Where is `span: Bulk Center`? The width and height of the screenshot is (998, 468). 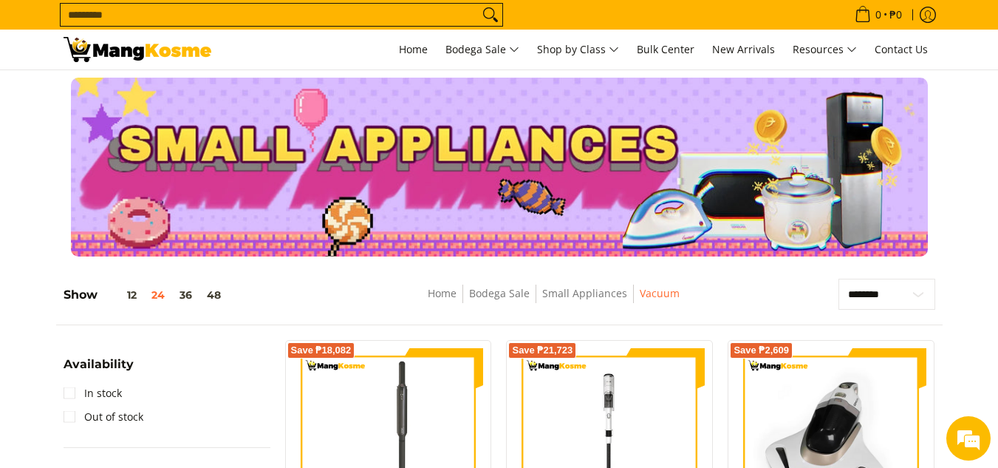
span: Bulk Center is located at coordinates (666, 49).